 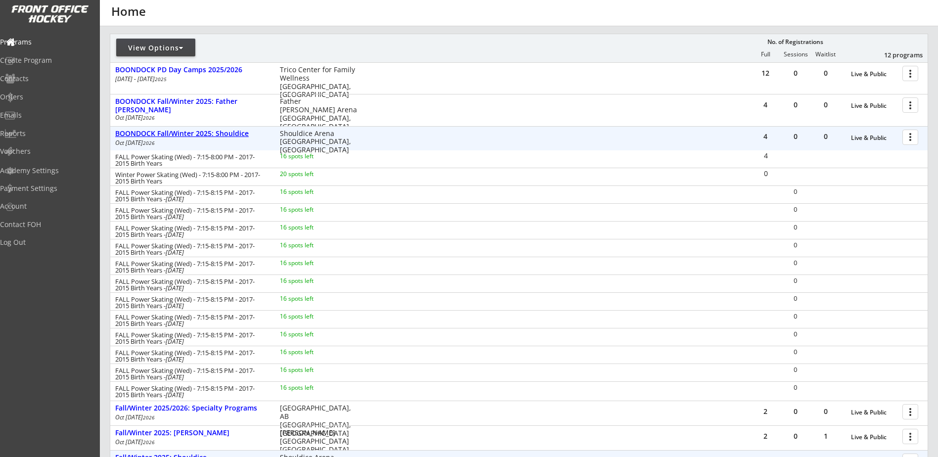 I want to click on div: 1, so click(x=826, y=436).